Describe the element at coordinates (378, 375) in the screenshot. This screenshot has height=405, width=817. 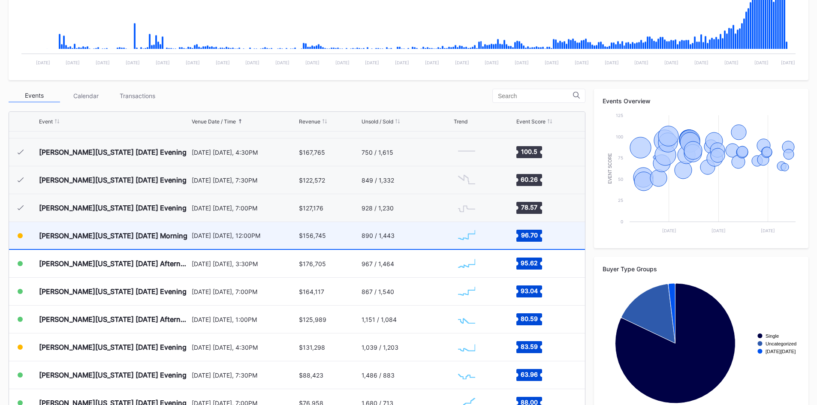
I see `div: 1,486 / 883` at that location.